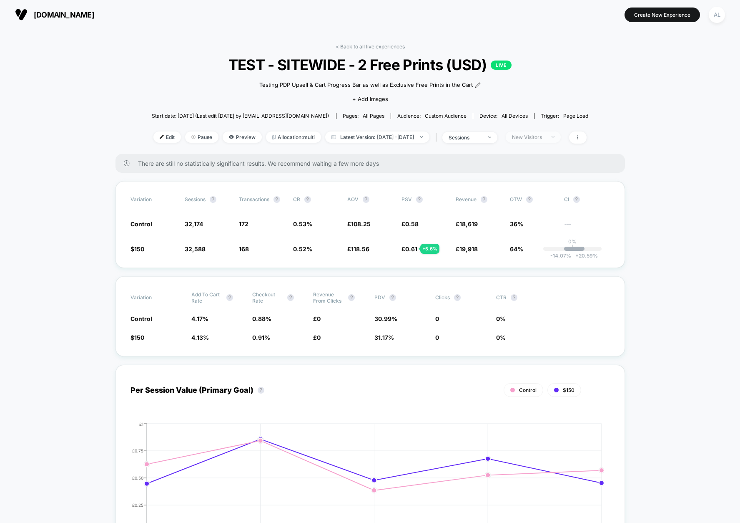  I want to click on span: There are still no statistically significant results. We recommend waiting a few more days, so click(373, 163).